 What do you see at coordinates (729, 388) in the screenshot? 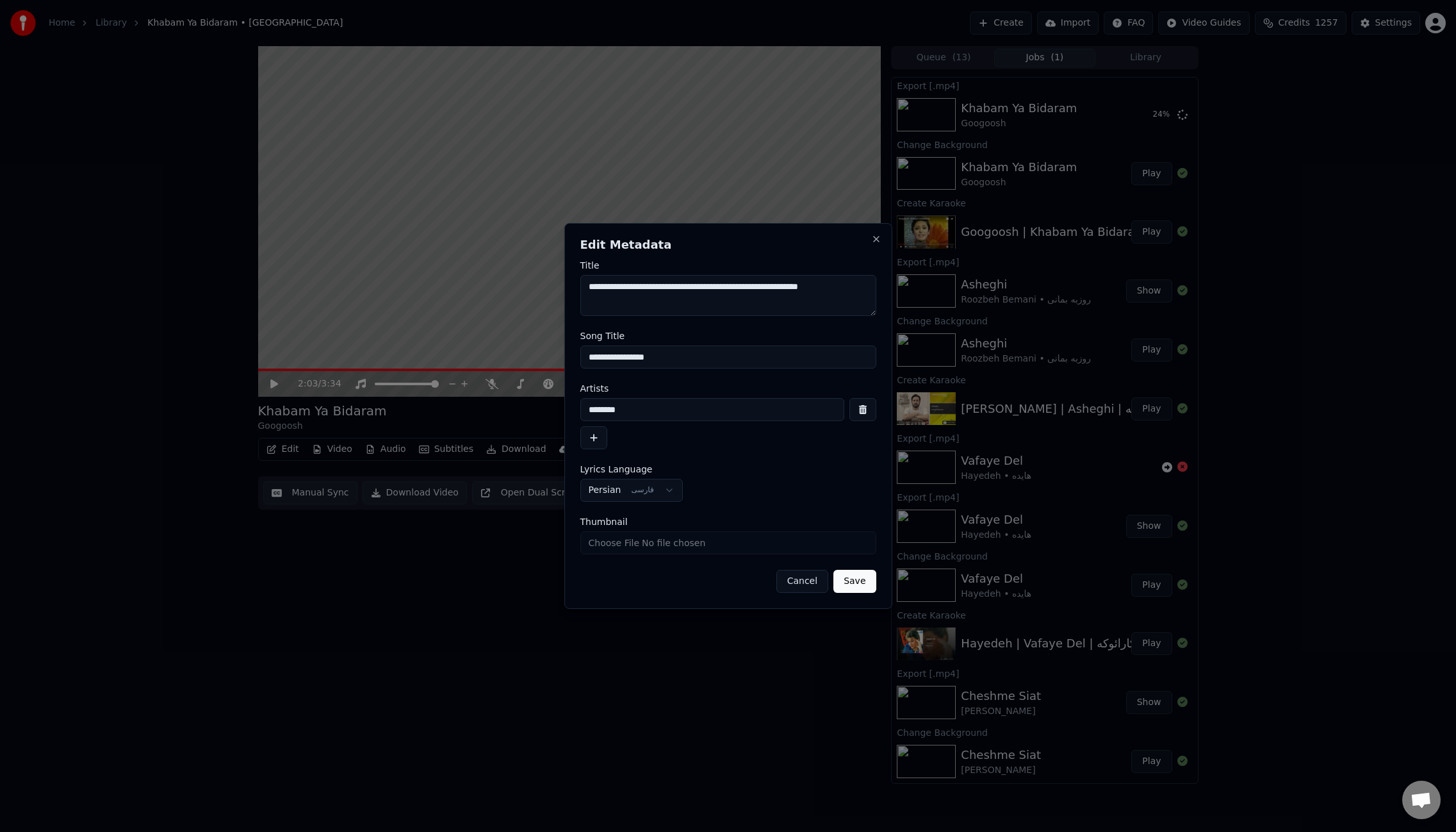
I see `label: Artists` at bounding box center [729, 388].